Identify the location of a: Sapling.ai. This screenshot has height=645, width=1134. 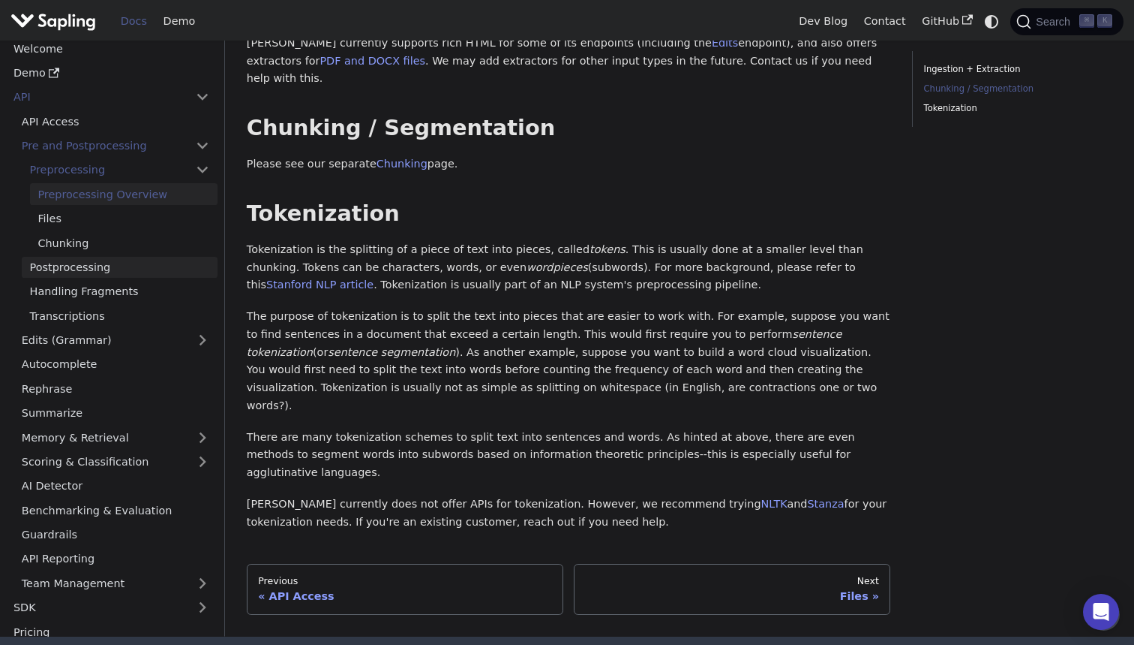
(56, 21).